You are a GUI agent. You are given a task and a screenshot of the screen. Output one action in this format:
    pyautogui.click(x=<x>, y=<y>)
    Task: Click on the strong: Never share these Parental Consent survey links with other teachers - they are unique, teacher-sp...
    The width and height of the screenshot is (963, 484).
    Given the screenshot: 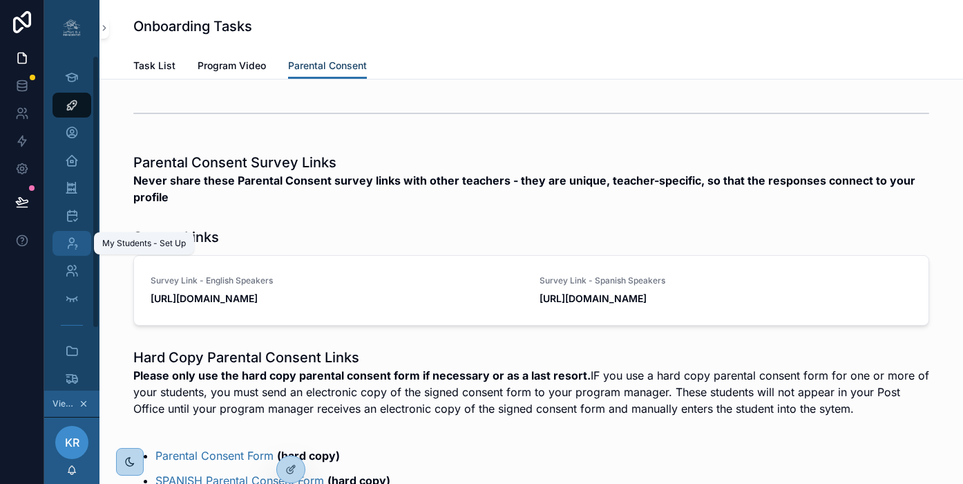 What is the action you would take?
    pyautogui.click(x=531, y=189)
    